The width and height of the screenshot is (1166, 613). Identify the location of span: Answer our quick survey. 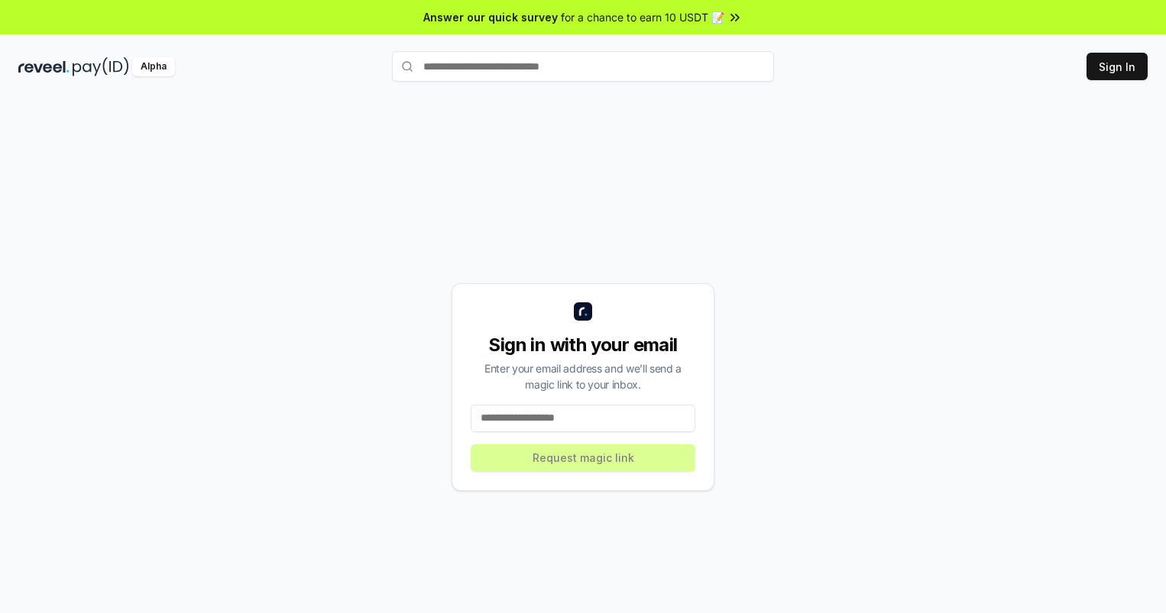
(490, 17).